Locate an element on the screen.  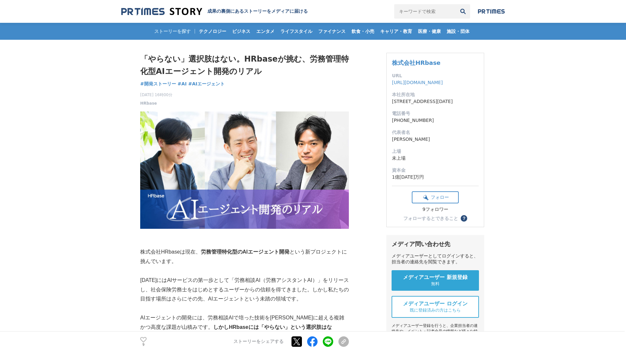
h1: 「やらない」選択肢はない。HRbaseが挑む、労務管理特化型AIエージェント開発のリアル is located at coordinates (244, 65).